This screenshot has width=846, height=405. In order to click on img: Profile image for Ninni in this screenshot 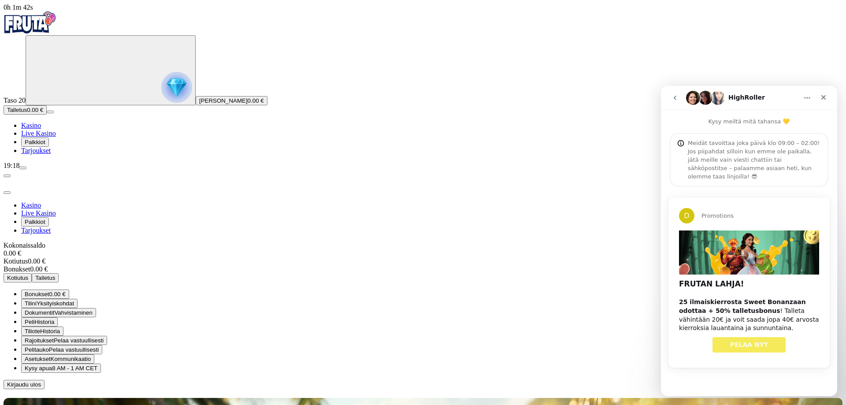, I will do `click(57, 12)`.